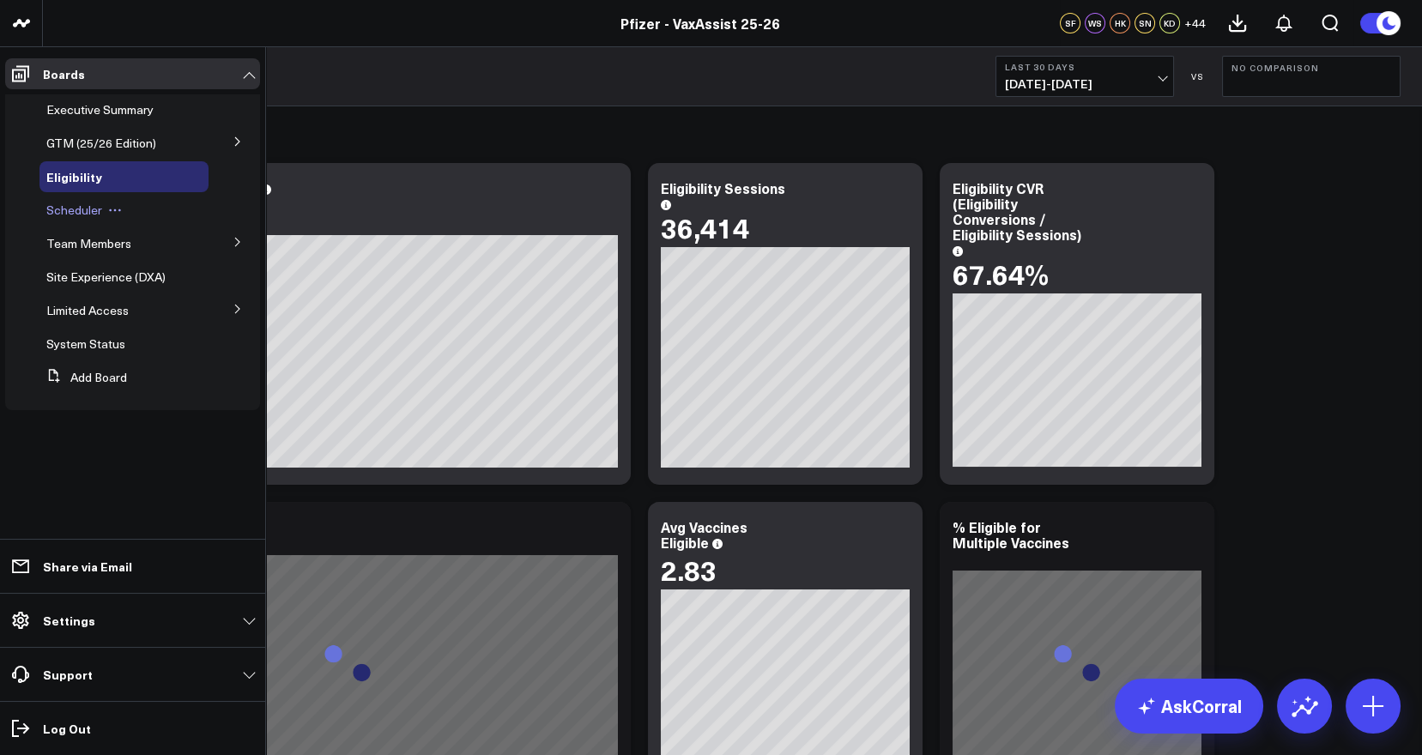 The width and height of the screenshot is (1422, 755). What do you see at coordinates (1194, 23) in the screenshot?
I see `button: +44` at bounding box center [1194, 23].